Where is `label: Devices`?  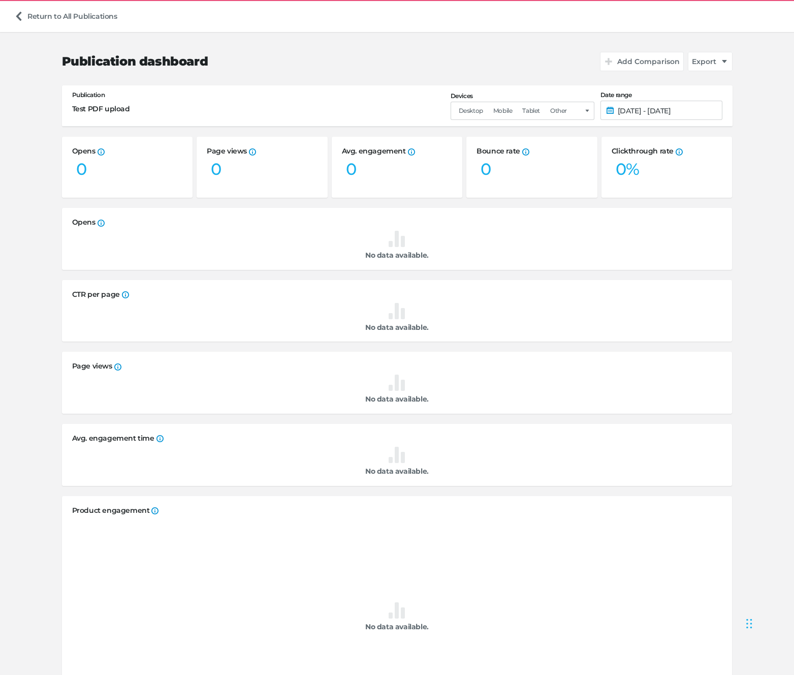 label: Devices is located at coordinates (522, 96).